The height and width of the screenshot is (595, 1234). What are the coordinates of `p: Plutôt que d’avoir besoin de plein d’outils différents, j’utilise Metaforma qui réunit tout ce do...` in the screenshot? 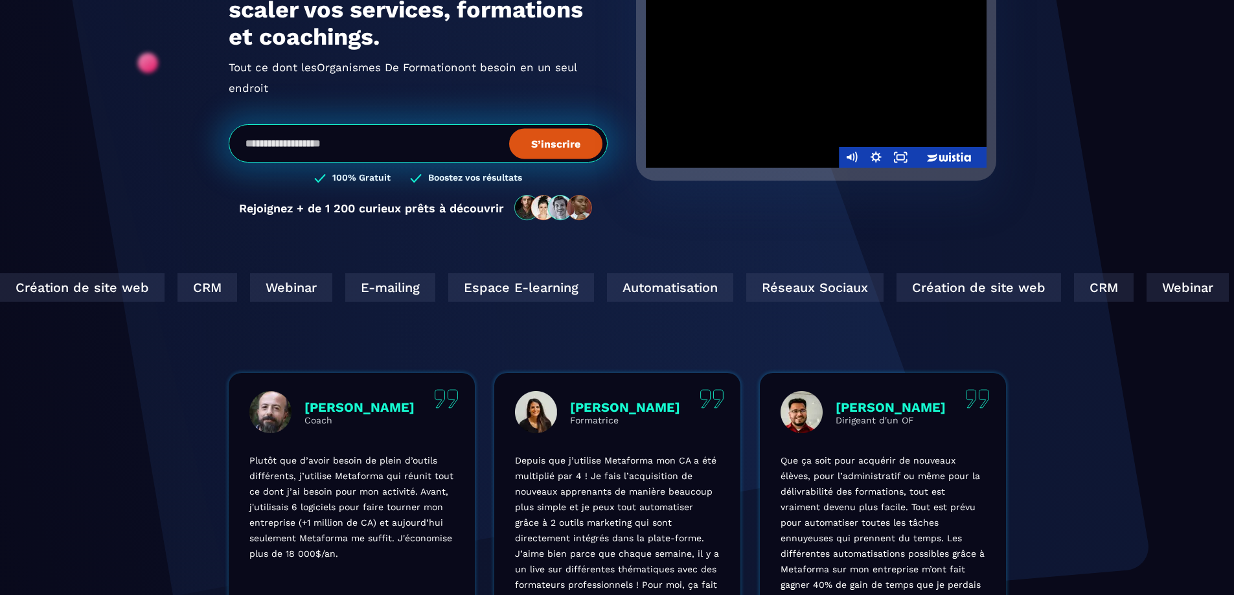 It's located at (352, 507).